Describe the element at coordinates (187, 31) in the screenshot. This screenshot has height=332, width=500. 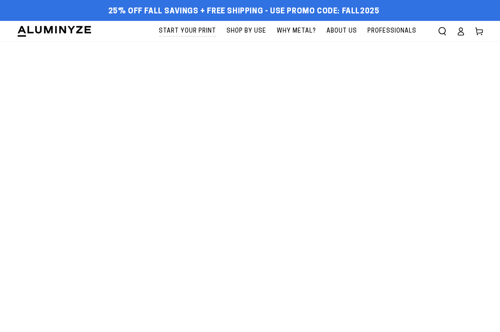
I see `span: Start Your Print` at that location.